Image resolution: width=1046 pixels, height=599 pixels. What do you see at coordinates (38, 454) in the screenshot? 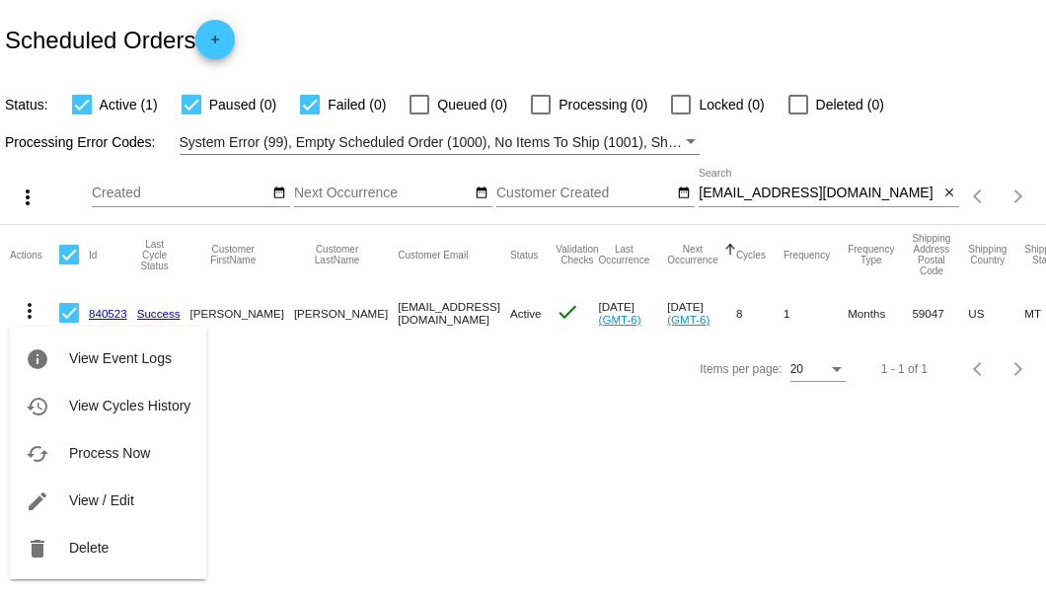
I see `mat-icon: cached` at bounding box center [38, 454].